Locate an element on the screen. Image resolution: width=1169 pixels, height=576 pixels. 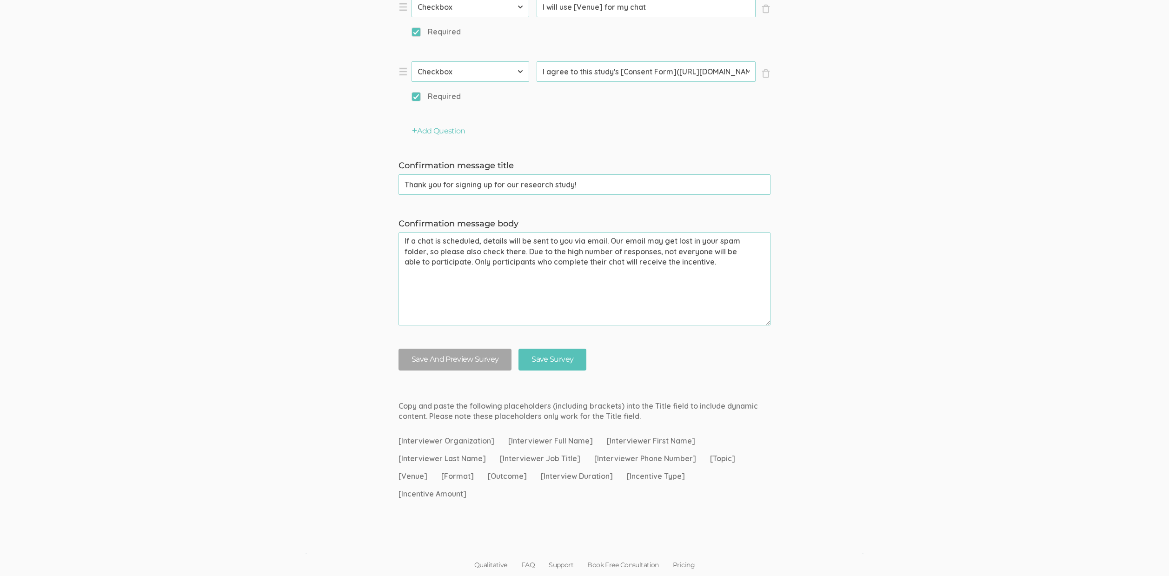
button: Add Question is located at coordinates (439, 131).